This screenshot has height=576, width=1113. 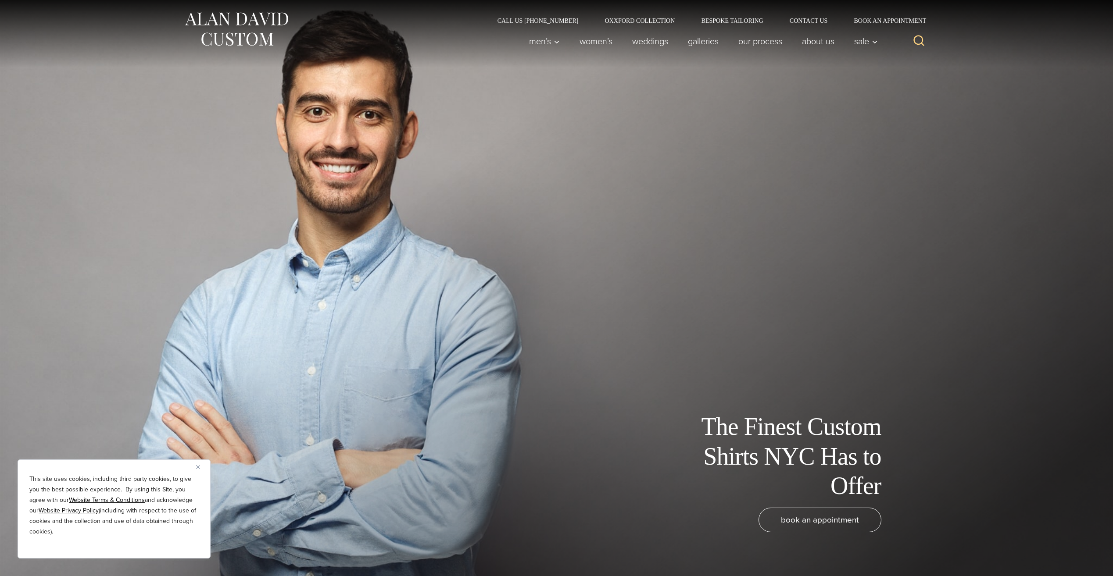 I want to click on nav: Secondary Navigation, so click(x=707, y=21).